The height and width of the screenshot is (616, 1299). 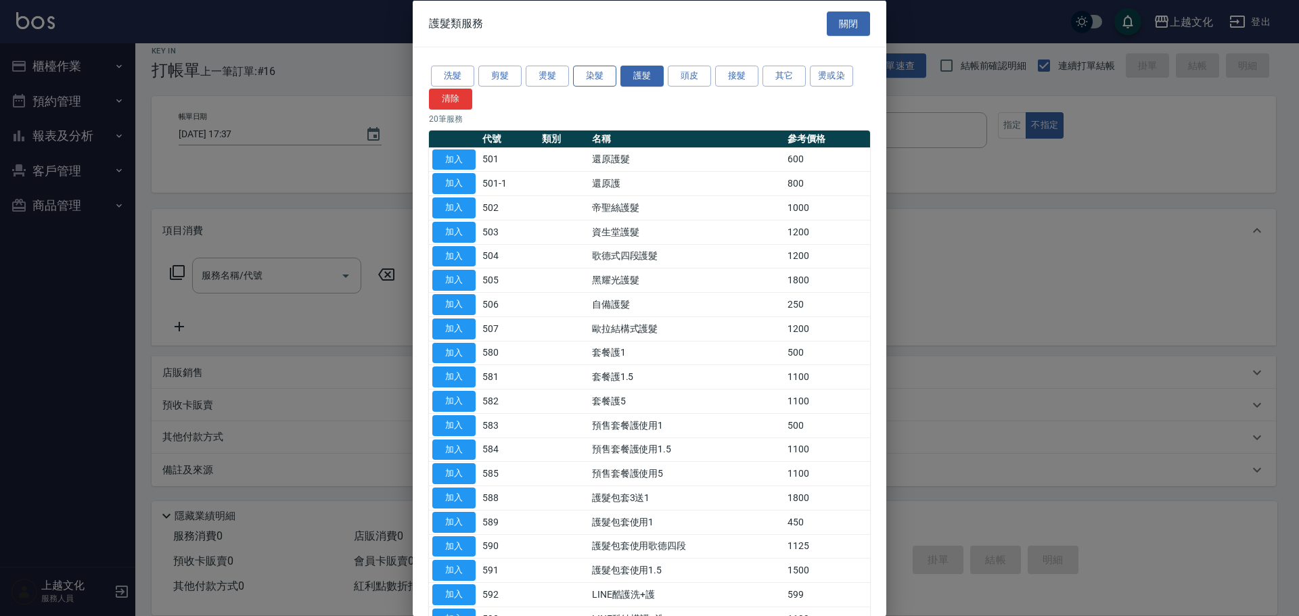 I want to click on td: 黑耀光護髮, so click(x=686, y=280).